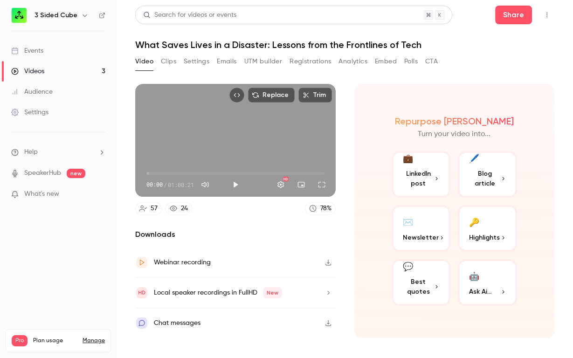 This screenshot has width=573, height=358. Describe the element at coordinates (421, 229) in the screenshot. I see `button: ✉️Newsletter` at that location.